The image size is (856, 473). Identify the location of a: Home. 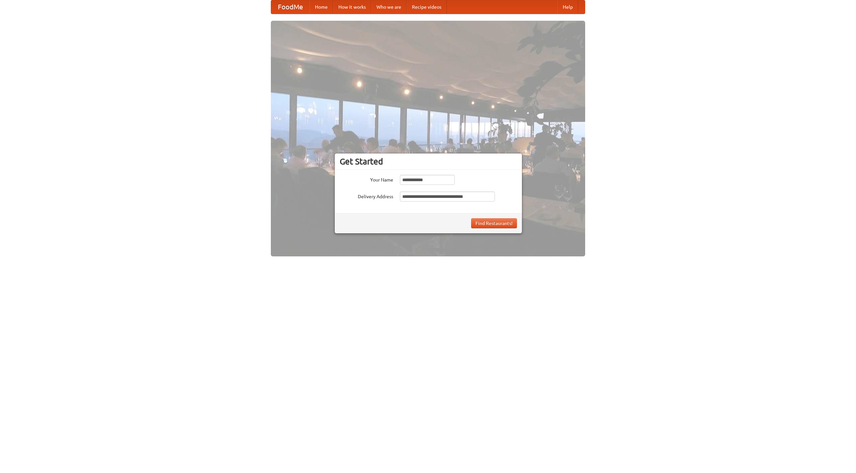
(321, 7).